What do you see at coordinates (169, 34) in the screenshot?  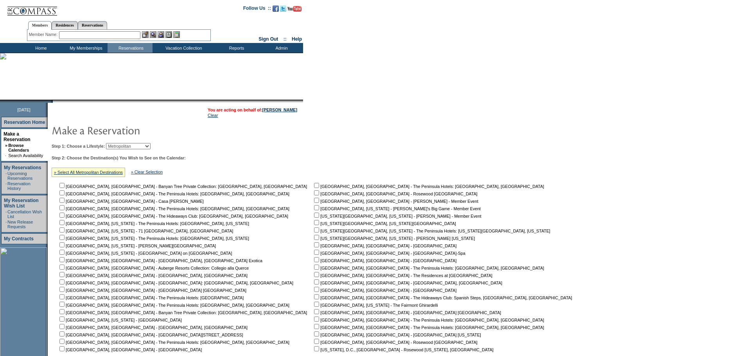 I see `img: Reservations` at bounding box center [169, 34].